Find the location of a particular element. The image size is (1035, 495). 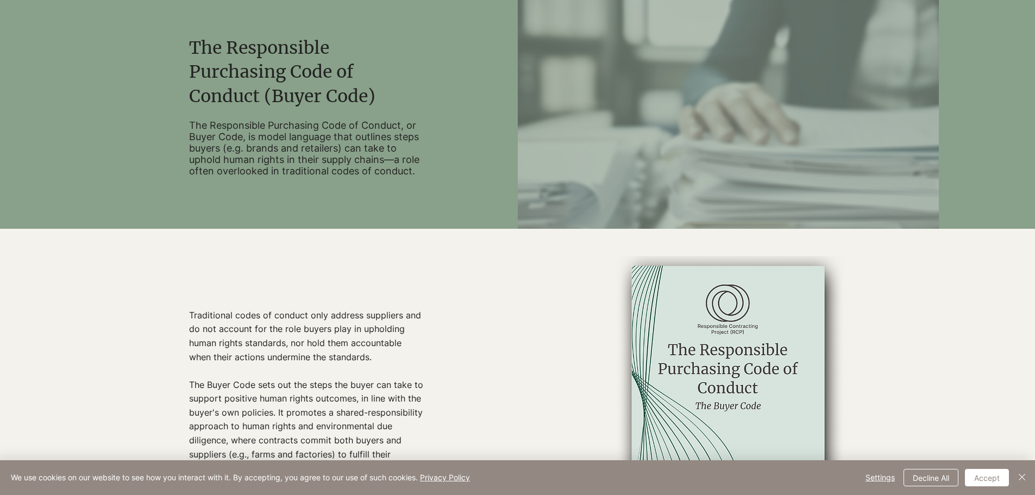

p: The Buyer Code sets out the steps the buyer can take to support positive human rights outcomes, i... is located at coordinates (307, 433).